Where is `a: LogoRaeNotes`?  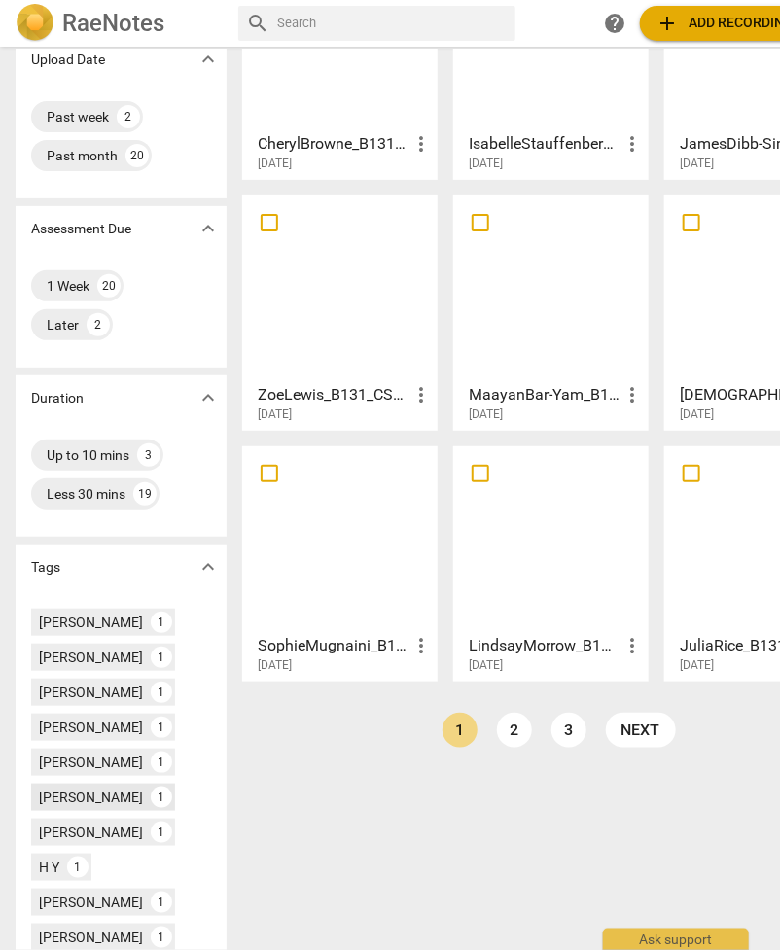 a: LogoRaeNotes is located at coordinates (119, 23).